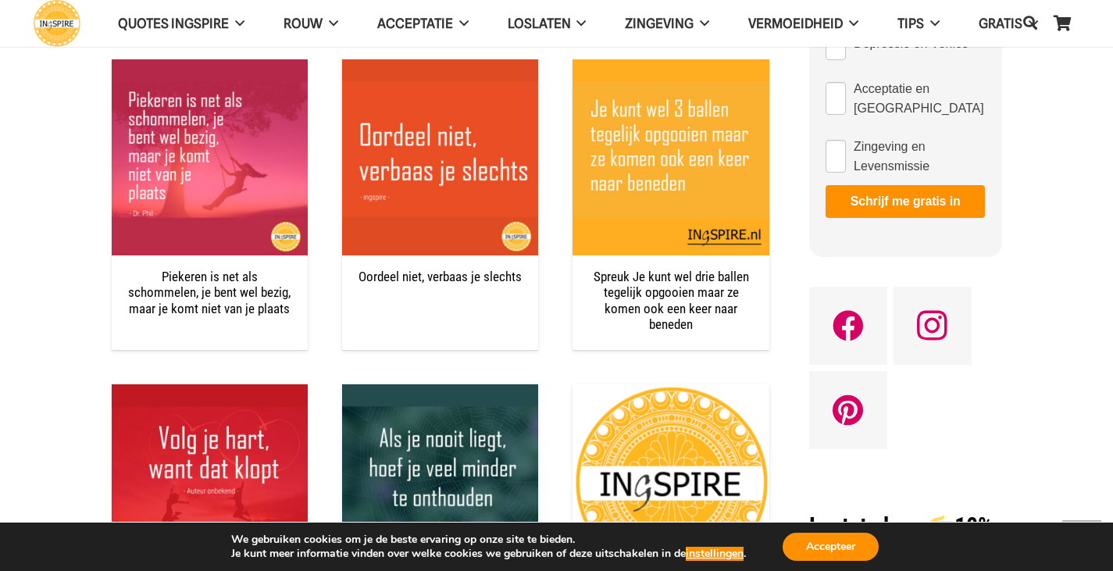  Describe the element at coordinates (670, 157) in the screenshot. I see `img: Spreuk: Je kunt wel drie ballen tegelijk opgooien maar ze komen ook een keer naar beneden | uitsp...` at that location.